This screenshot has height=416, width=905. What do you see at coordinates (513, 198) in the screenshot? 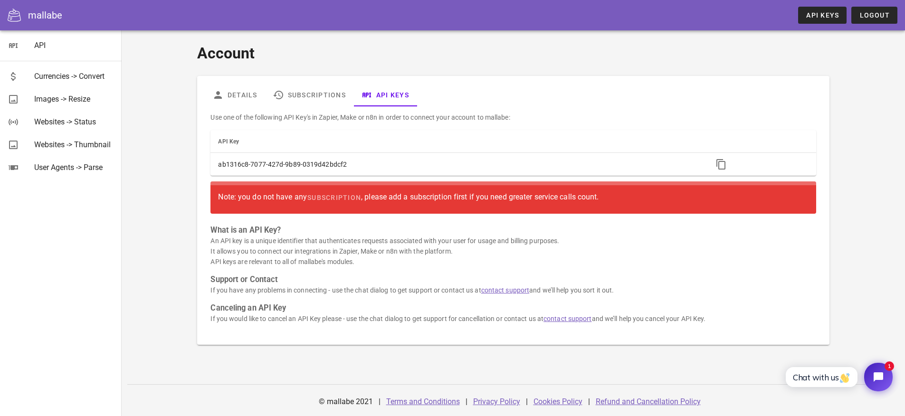
I see `div: Note: you do not have any , please add a subscription first if you need greater service calls count.` at bounding box center [513, 198].